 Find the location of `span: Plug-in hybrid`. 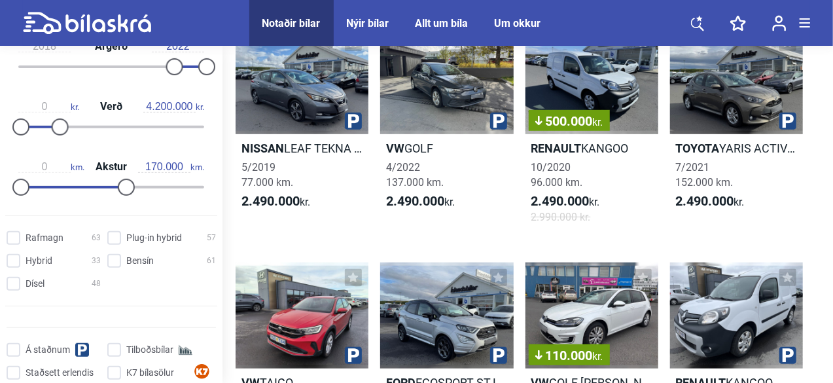

span: Plug-in hybrid is located at coordinates (154, 238).